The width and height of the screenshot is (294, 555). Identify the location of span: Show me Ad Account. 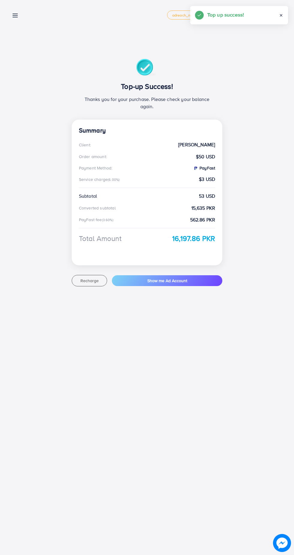
(167, 281).